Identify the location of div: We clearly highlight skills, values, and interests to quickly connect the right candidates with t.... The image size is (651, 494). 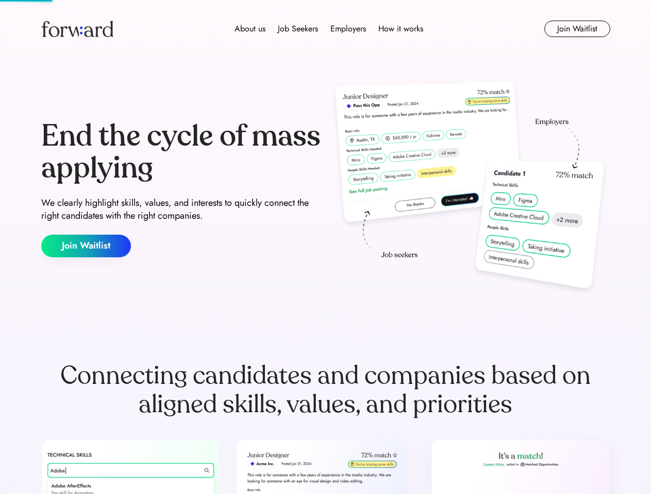
(181, 210).